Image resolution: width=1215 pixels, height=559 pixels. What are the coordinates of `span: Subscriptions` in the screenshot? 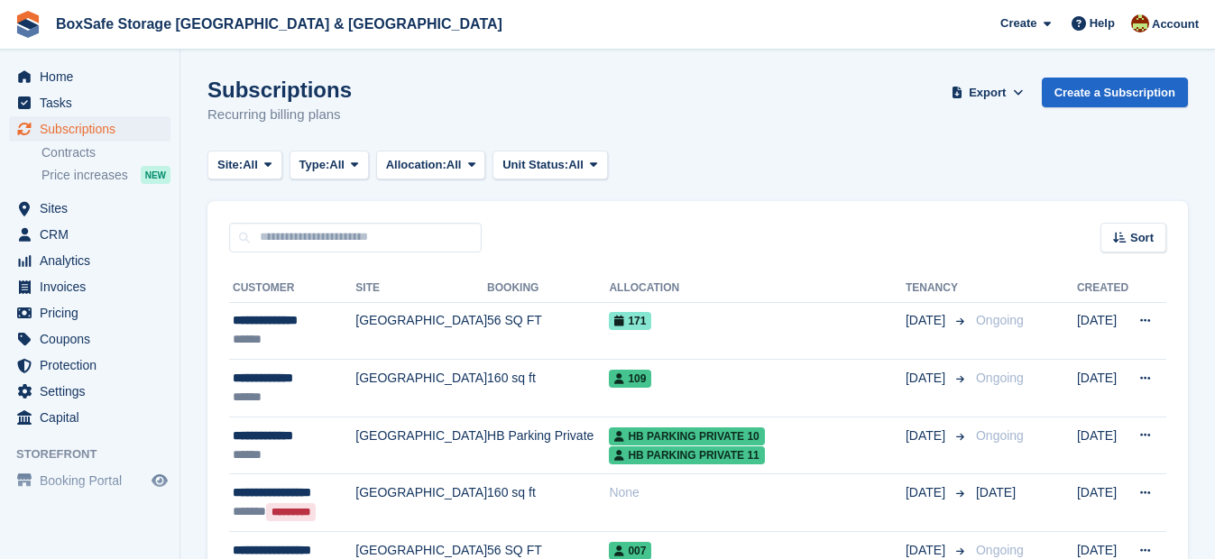 It's located at (94, 129).